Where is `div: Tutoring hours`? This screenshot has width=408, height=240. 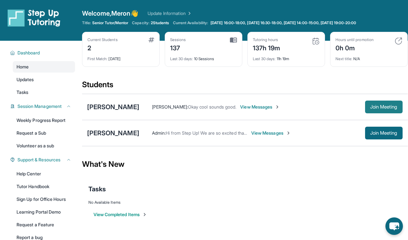 div: Tutoring hours is located at coordinates (266, 40).